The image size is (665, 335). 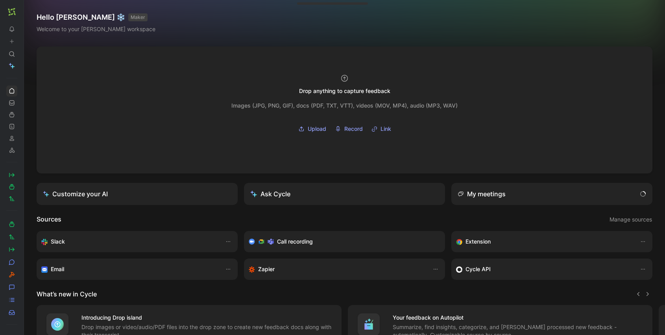 What do you see at coordinates (49, 219) in the screenshot?
I see `h2: Sources` at bounding box center [49, 219].